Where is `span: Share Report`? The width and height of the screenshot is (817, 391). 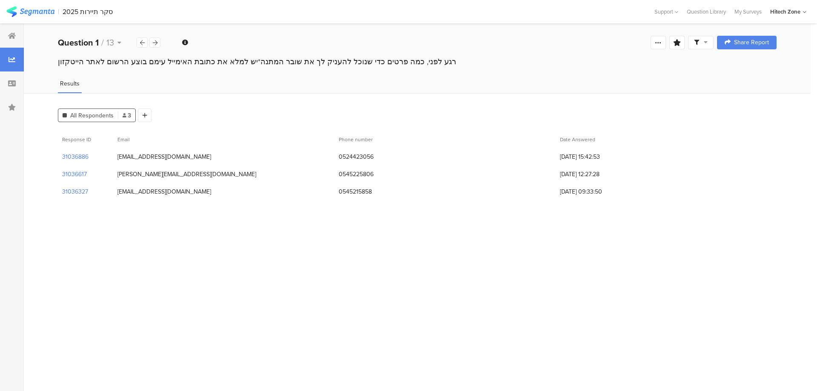 span: Share Report is located at coordinates (752, 43).